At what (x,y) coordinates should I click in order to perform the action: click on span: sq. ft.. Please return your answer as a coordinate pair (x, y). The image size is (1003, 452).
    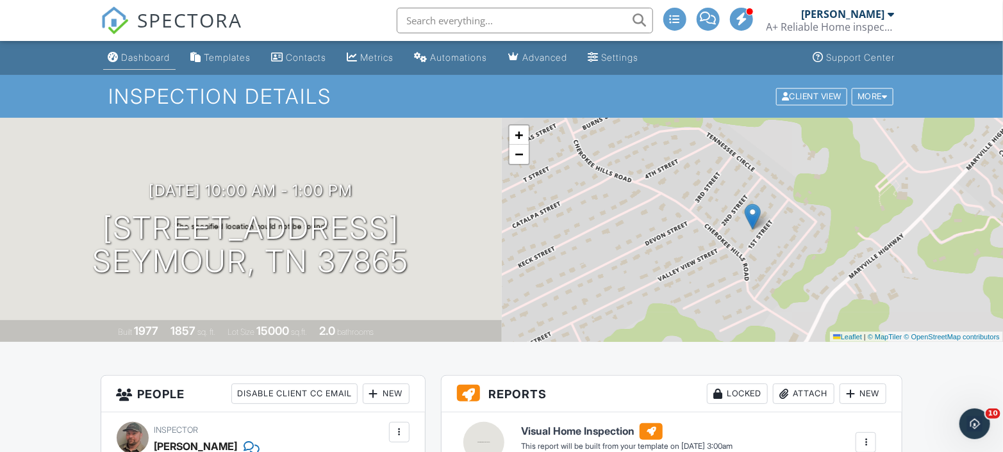
    Looking at the image, I should click on (206, 332).